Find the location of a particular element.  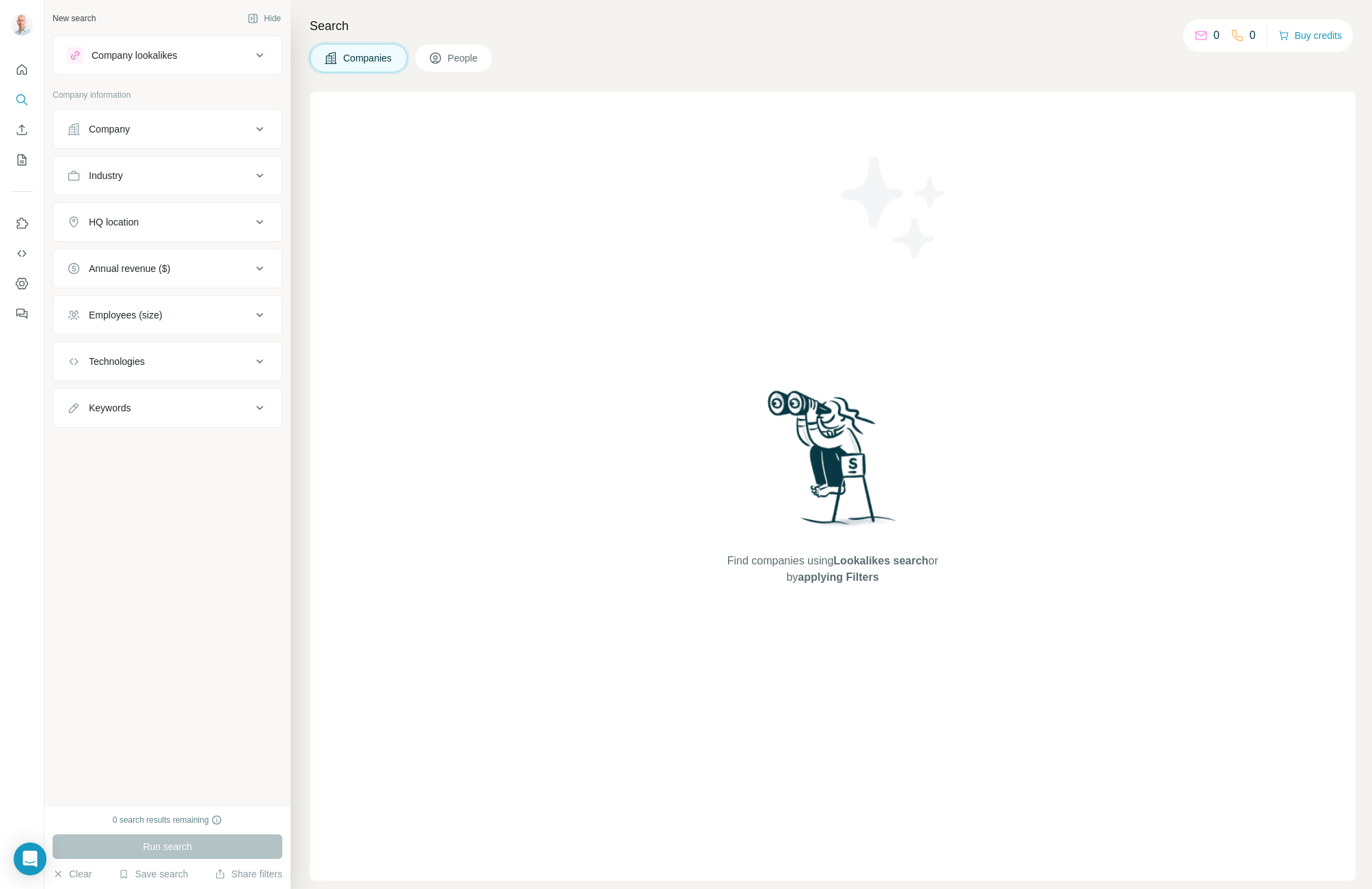

div: Technologies is located at coordinates (117, 362).